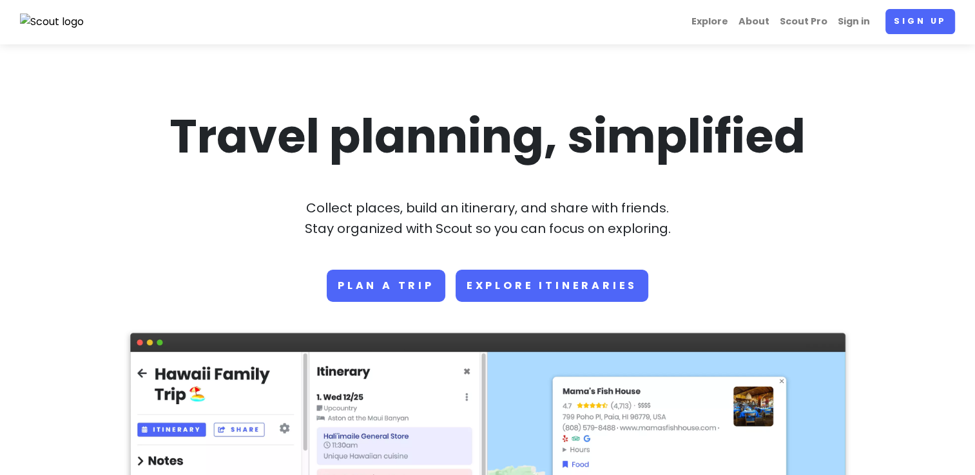 The height and width of the screenshot is (475, 975). I want to click on a: Plan a trip, so click(386, 286).